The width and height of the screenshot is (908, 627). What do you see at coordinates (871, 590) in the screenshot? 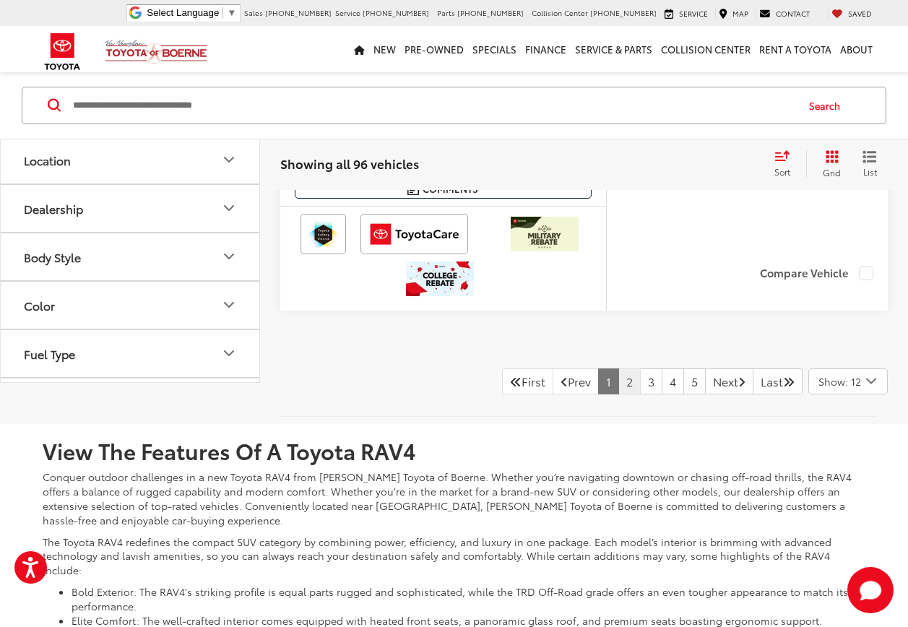
I see `button: Toggle Chat Window` at bounding box center [871, 590].